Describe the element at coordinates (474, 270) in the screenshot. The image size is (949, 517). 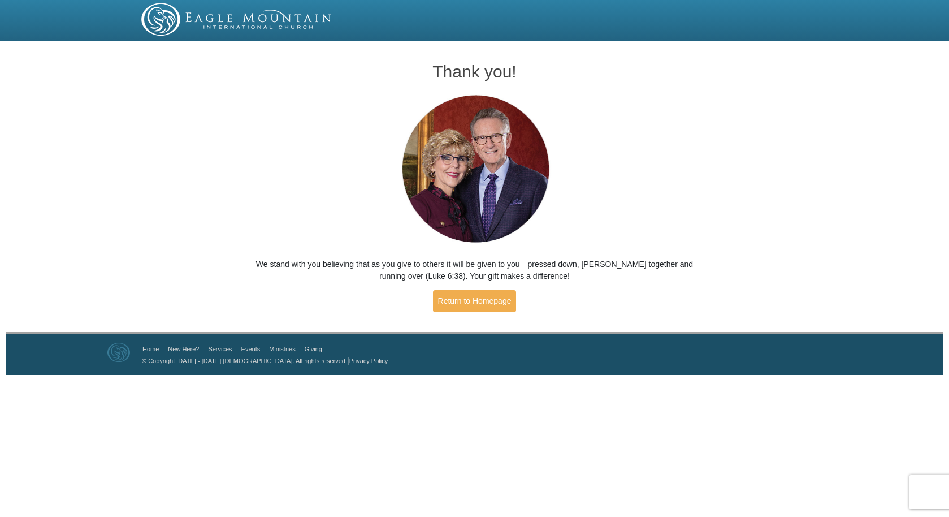
I see `p: We stand with you believing that as you give to others it will be given to you—pressed down, [PER...` at that location.